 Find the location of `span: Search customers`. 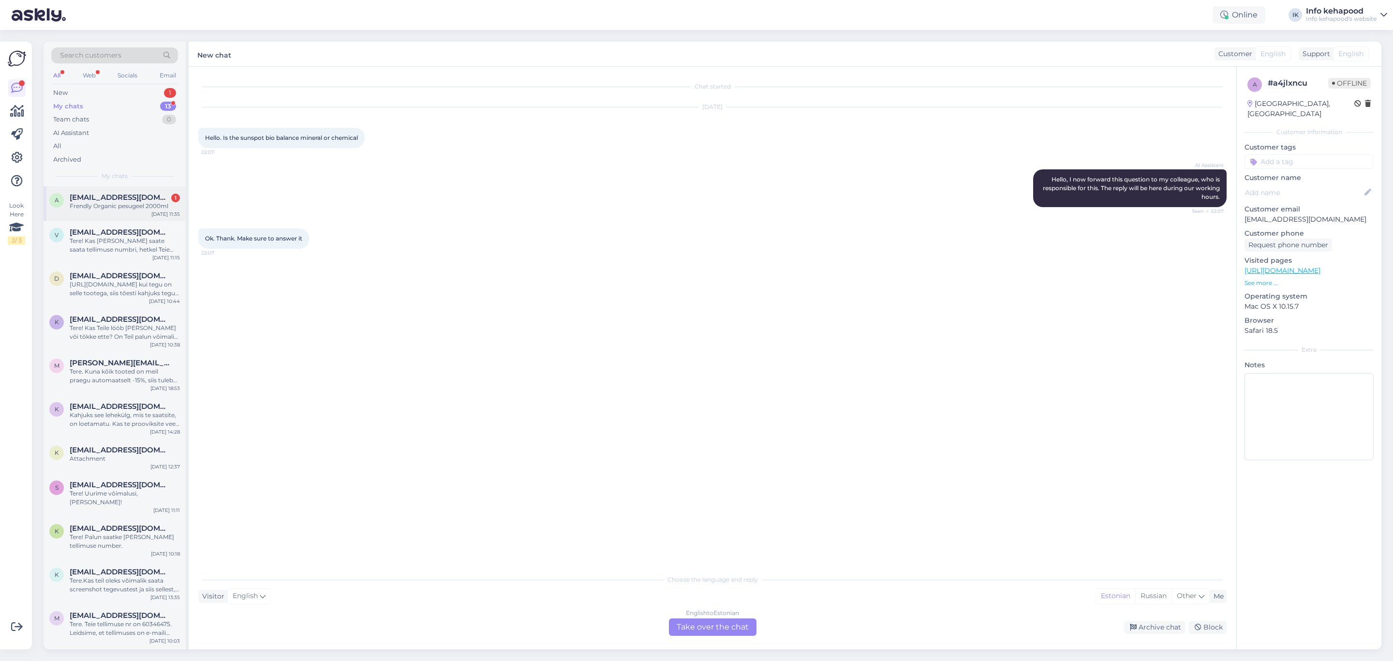

span: Search customers is located at coordinates (90, 55).